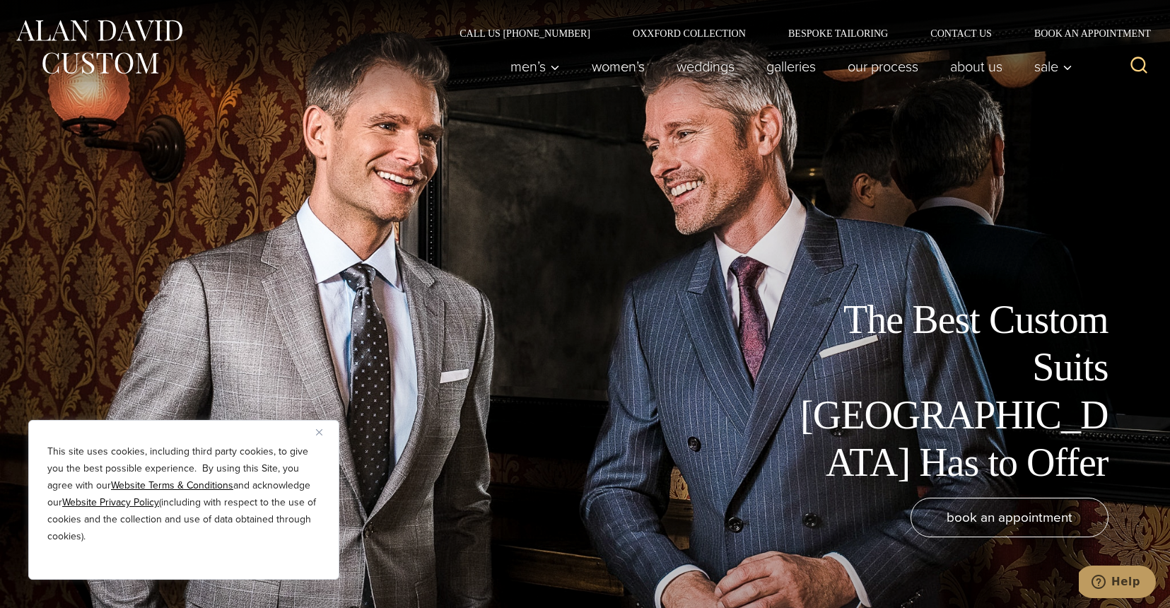  What do you see at coordinates (184, 494) in the screenshot?
I see `p: This site uses cookies, including third party cookies, to give you the best possible experience. ...` at bounding box center [184, 494].